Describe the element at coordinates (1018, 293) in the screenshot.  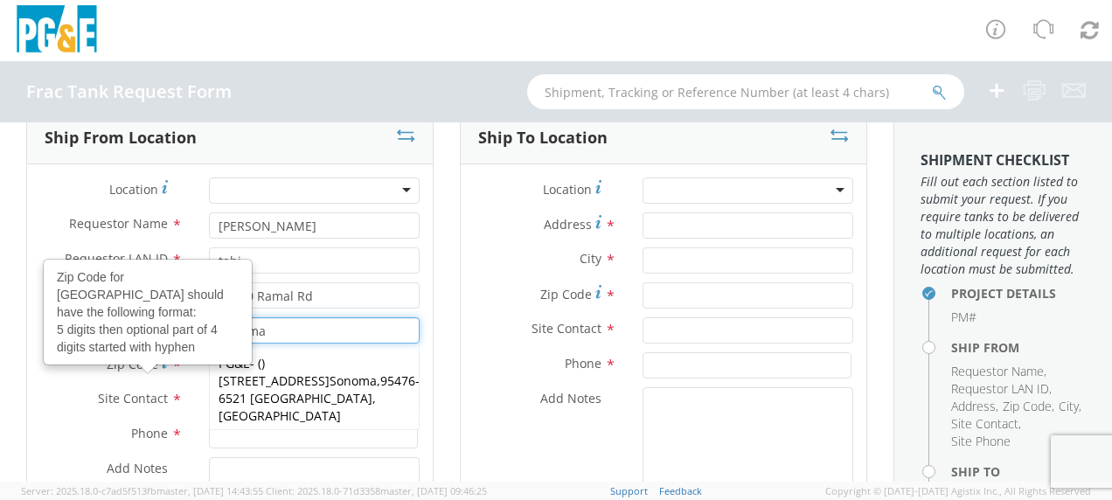
I see `h4: Project Details` at that location.